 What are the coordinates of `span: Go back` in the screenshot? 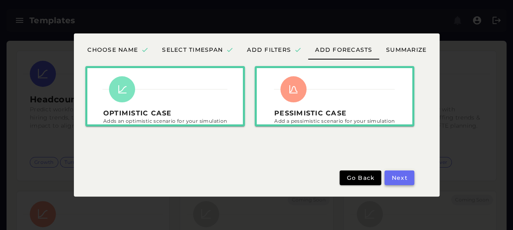 It's located at (360, 178).